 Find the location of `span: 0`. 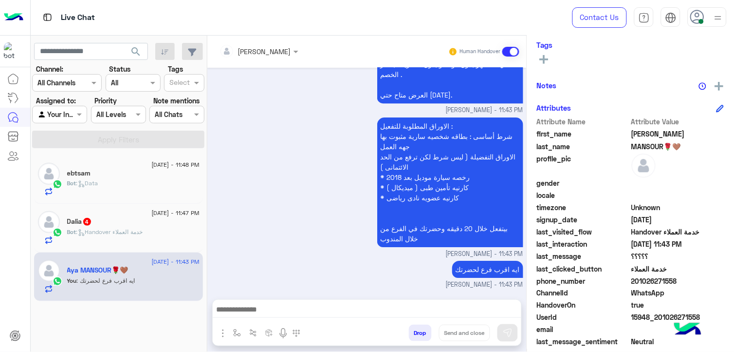

span: 0 is located at coordinates (678, 341).